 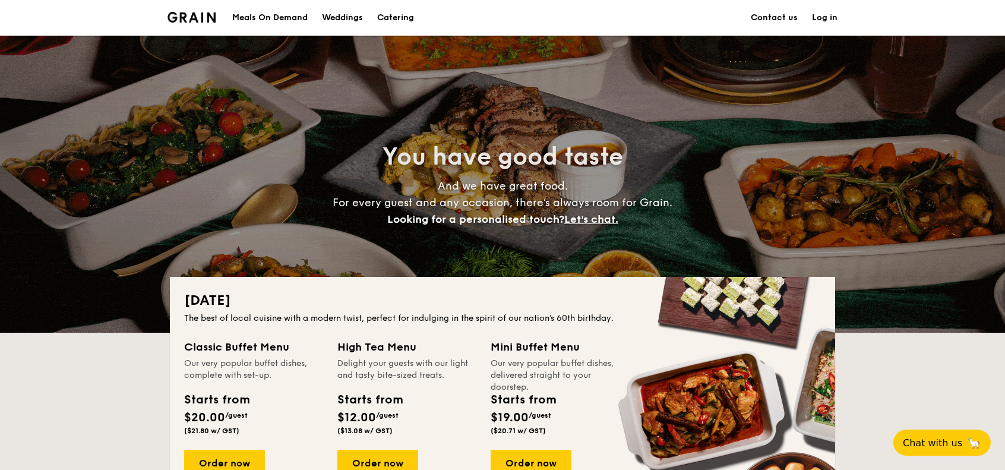 I want to click on span: $19.00, so click(x=510, y=418).